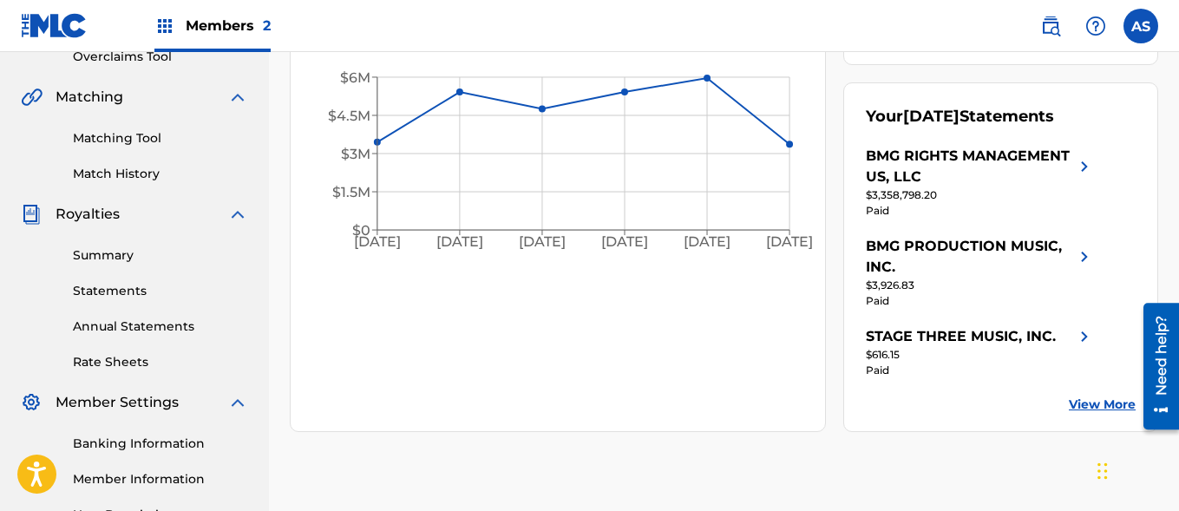 The height and width of the screenshot is (511, 1179). Describe the element at coordinates (161, 443) in the screenshot. I see `a: Banking Information` at that location.